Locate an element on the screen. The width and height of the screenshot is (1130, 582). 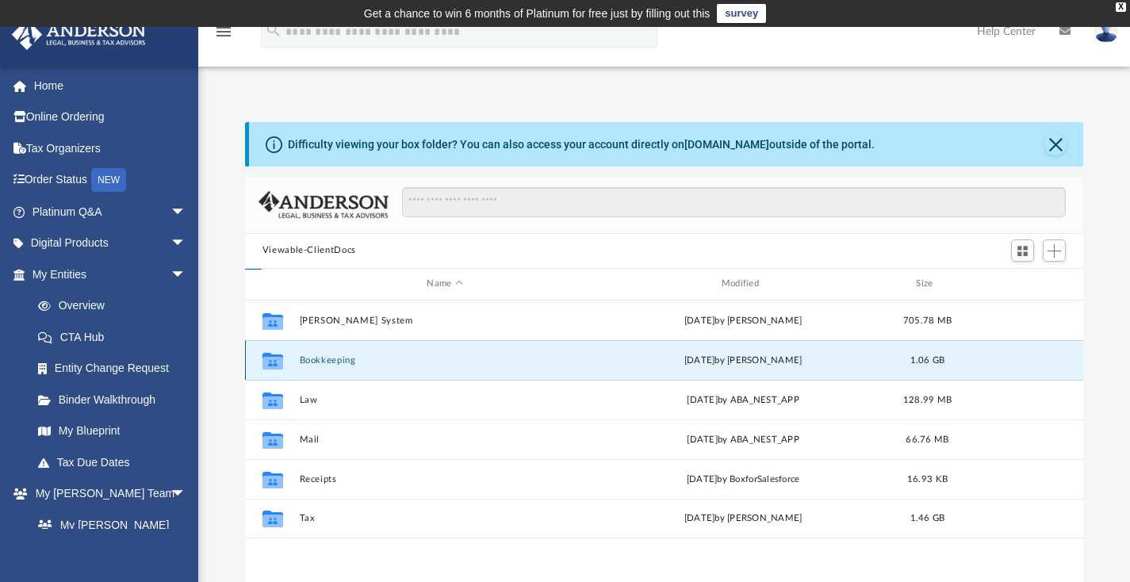
span: 16.93 KB is located at coordinates (927, 478).